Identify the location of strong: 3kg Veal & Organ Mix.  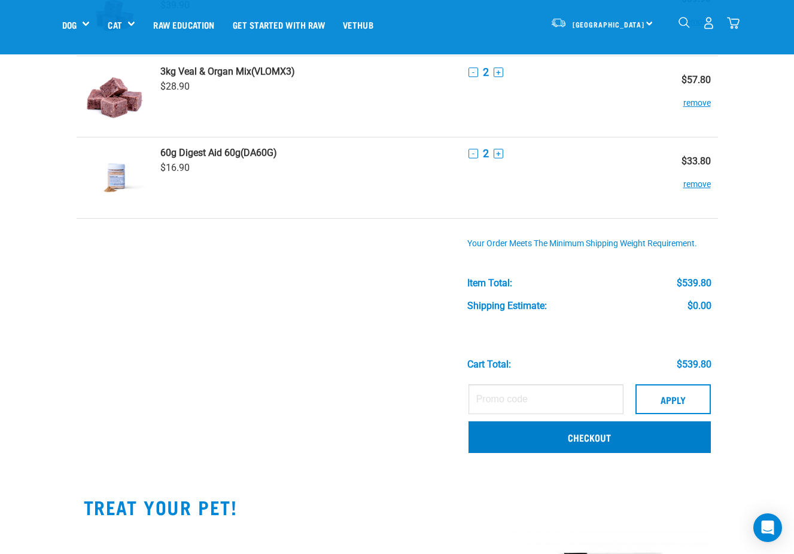
(206, 71).